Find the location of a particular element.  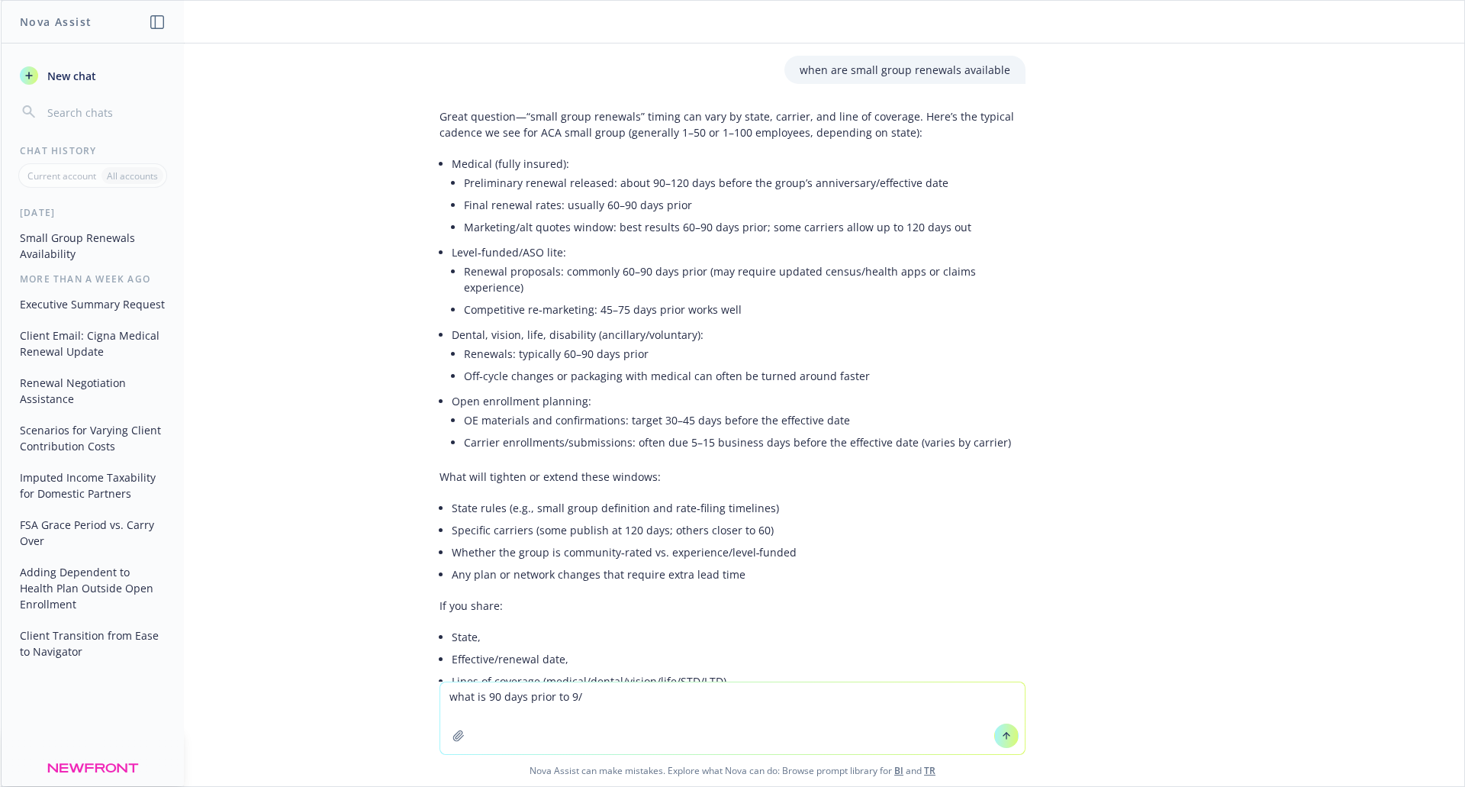

div: More than a week ago is located at coordinates (92, 279).